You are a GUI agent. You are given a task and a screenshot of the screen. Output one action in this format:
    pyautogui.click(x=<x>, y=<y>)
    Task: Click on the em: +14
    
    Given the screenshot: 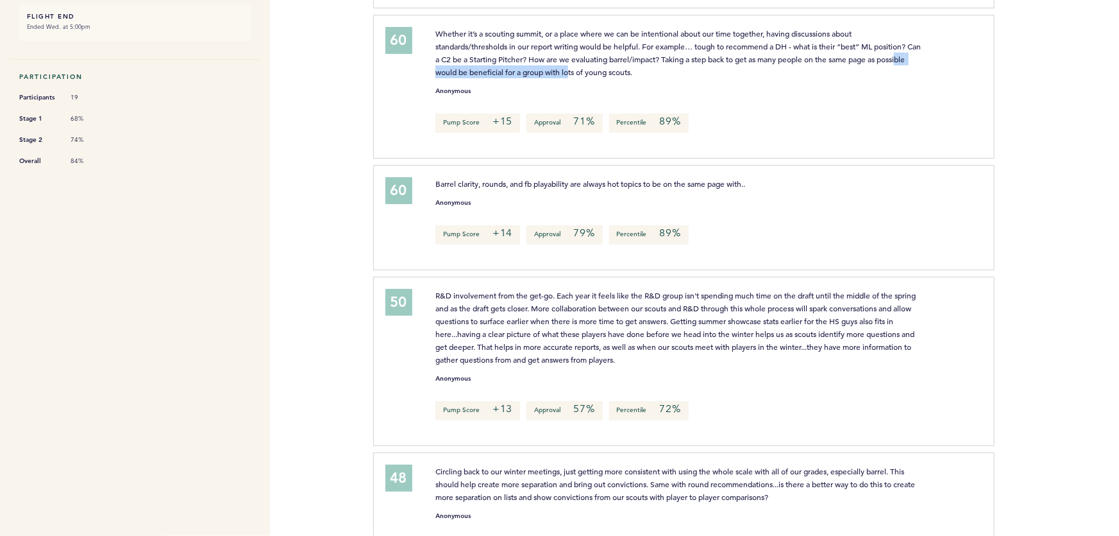 What is the action you would take?
    pyautogui.click(x=502, y=233)
    